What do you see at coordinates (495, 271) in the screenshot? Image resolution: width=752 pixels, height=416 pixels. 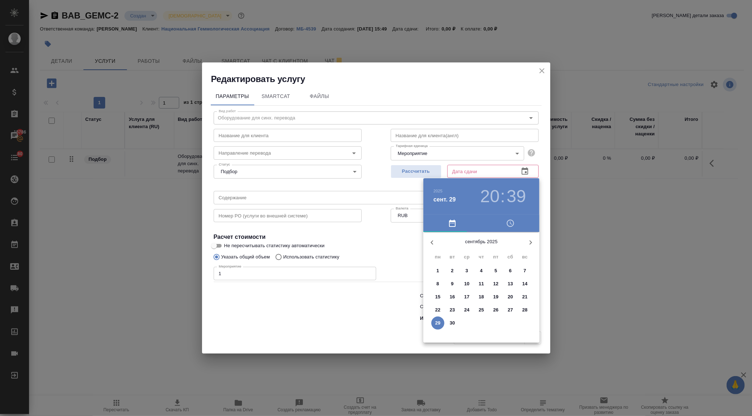 I see `p: 5` at bounding box center [495, 271].